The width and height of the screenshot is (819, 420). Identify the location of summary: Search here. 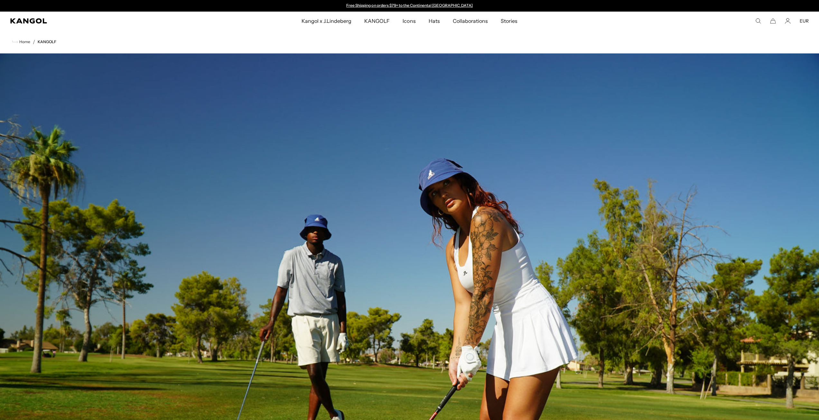
(758, 21).